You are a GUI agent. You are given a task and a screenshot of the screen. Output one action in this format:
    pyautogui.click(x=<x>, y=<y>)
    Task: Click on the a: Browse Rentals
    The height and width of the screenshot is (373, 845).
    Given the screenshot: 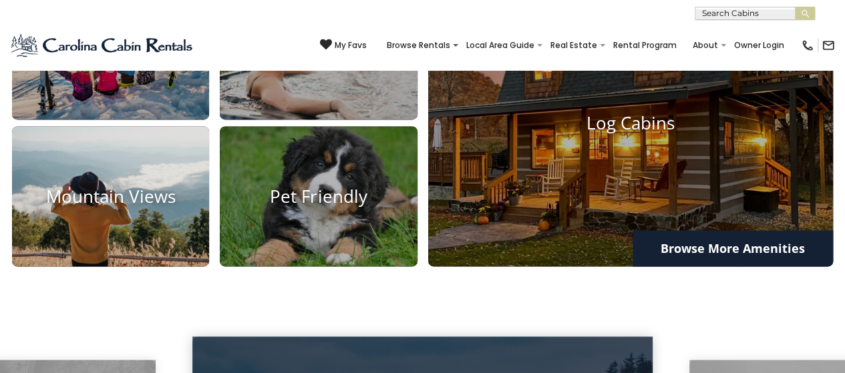 What is the action you would take?
    pyautogui.click(x=418, y=45)
    